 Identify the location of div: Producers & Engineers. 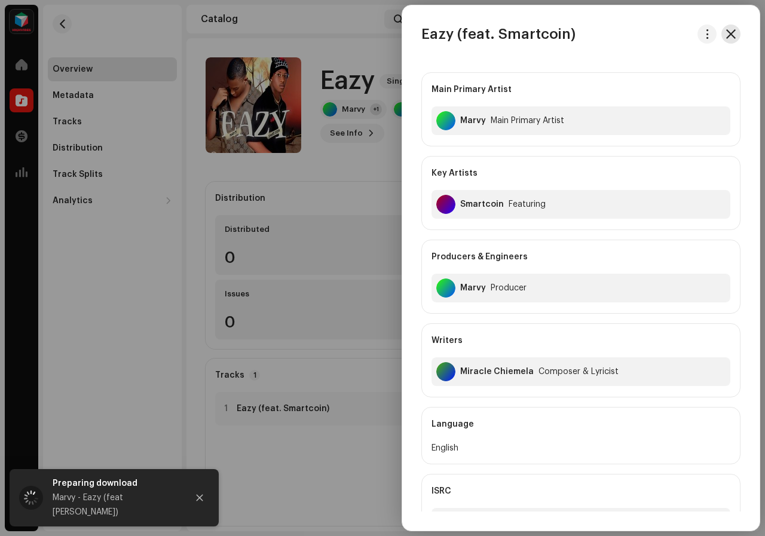
(581, 257).